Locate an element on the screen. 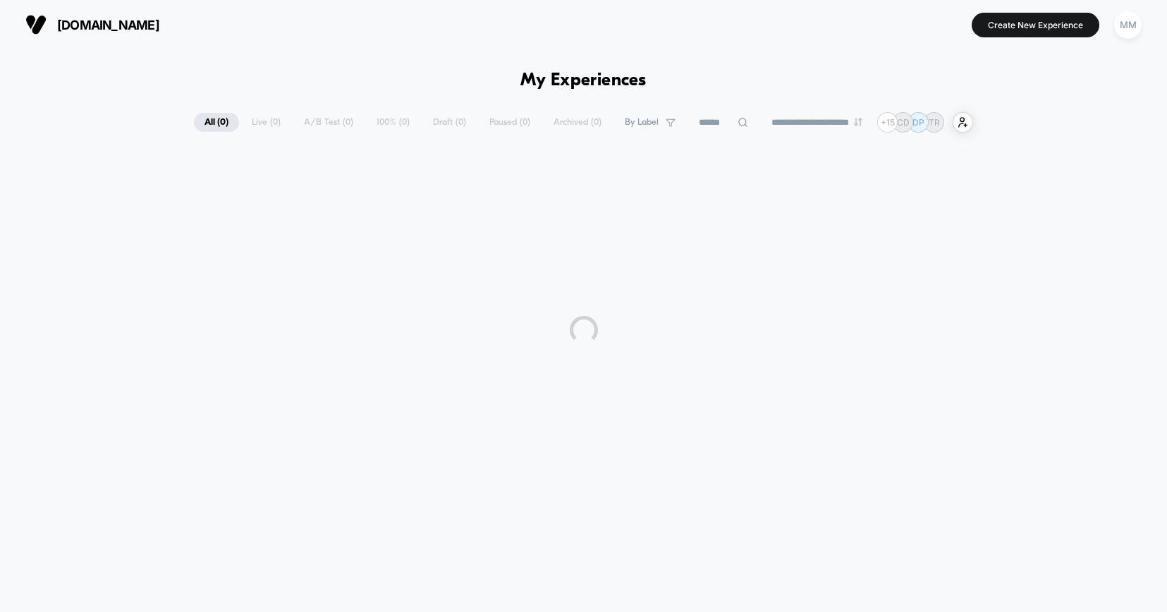 Image resolution: width=1167 pixels, height=612 pixels. p: TR is located at coordinates (935, 122).